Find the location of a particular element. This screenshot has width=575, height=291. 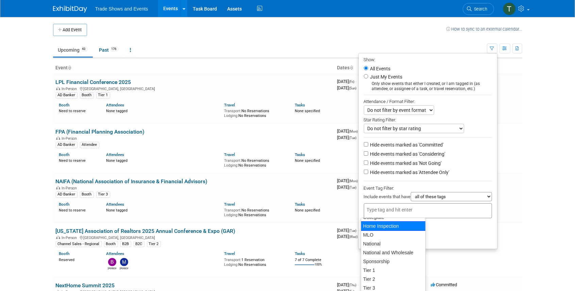

div: B2C is located at coordinates (139, 244).